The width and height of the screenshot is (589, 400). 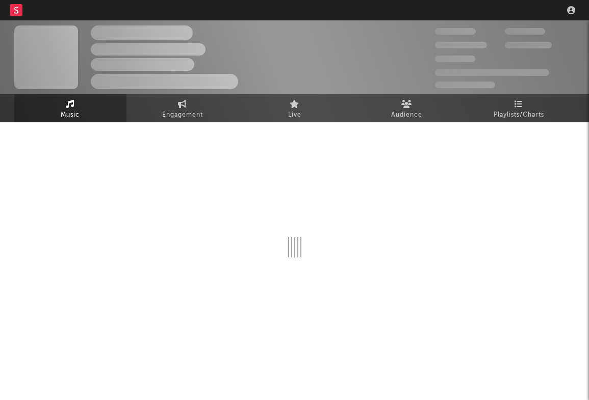 What do you see at coordinates (461, 45) in the screenshot?
I see `span: 50,000,000` at bounding box center [461, 45].